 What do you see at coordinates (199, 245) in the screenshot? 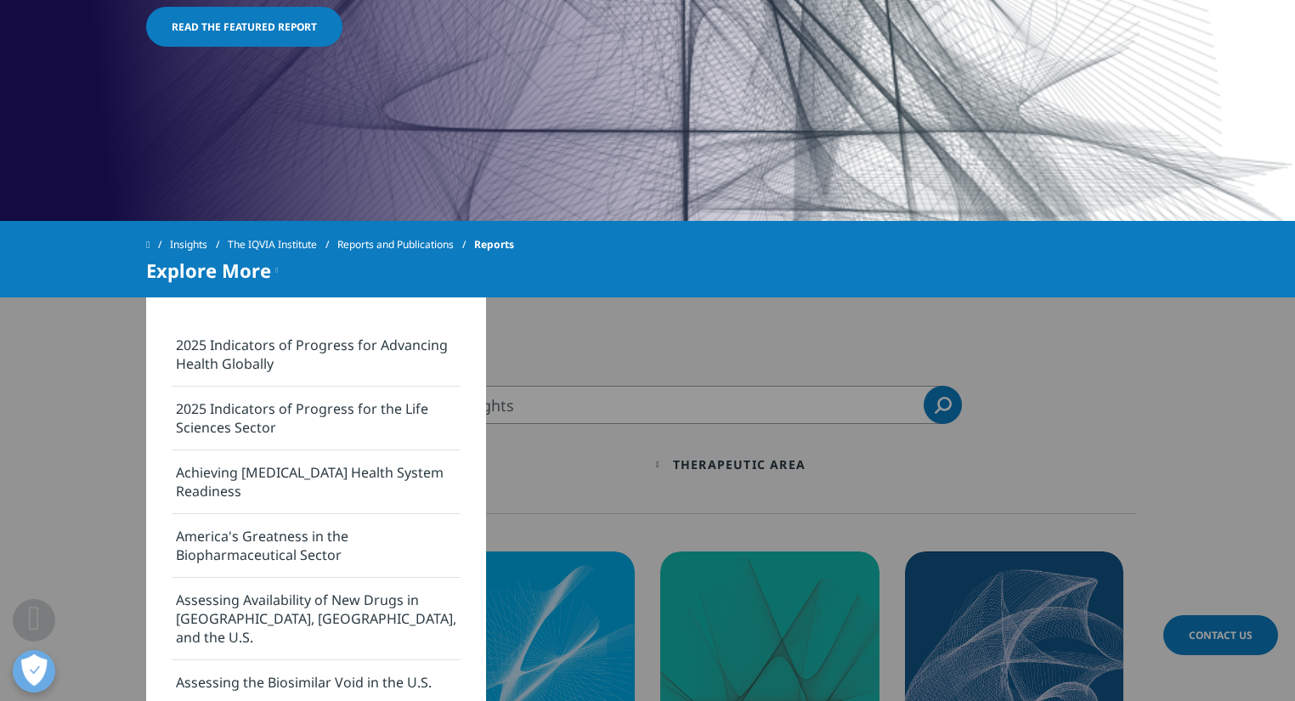
I see `a: Insights` at bounding box center [199, 245].